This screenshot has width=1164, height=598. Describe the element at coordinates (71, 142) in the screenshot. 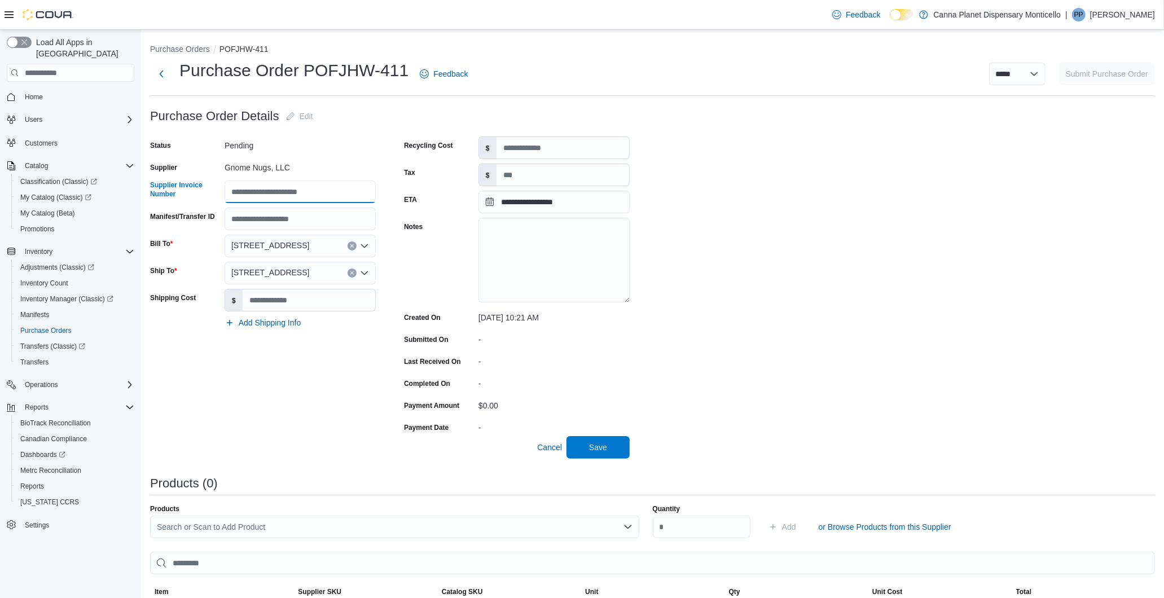

I see `button: Customers` at that location.